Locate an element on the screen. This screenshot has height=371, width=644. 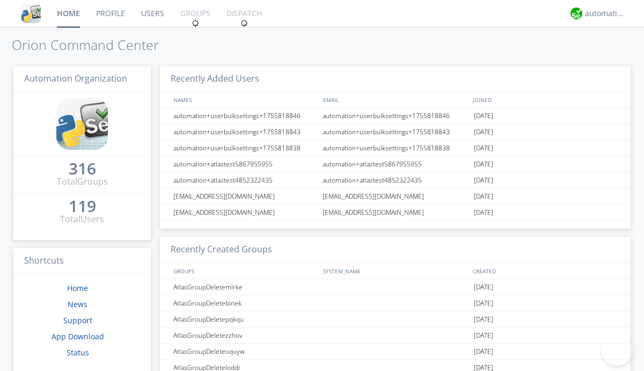
div: AtlasGroupDeletezzhov is located at coordinates (245, 335).